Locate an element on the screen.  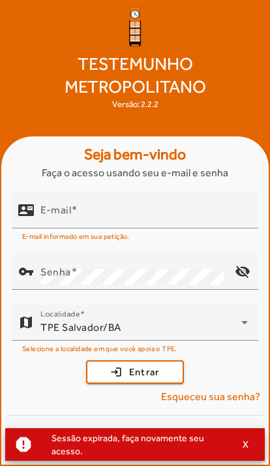
div: Sessão expirada, faça novamente seu acesso. is located at coordinates (135, 444).